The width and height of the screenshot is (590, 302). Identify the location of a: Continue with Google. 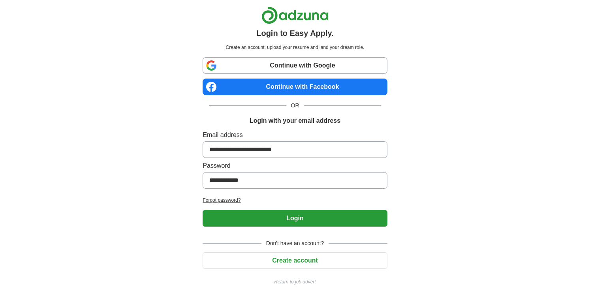
(294, 66).